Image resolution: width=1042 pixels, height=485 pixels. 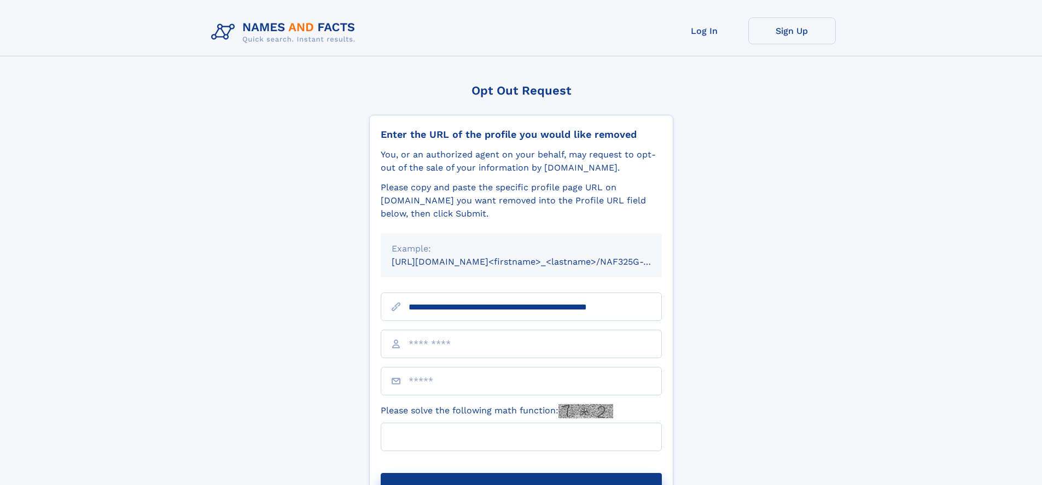 What do you see at coordinates (497, 411) in the screenshot?
I see `label: Please solve the following math function:` at bounding box center [497, 411].